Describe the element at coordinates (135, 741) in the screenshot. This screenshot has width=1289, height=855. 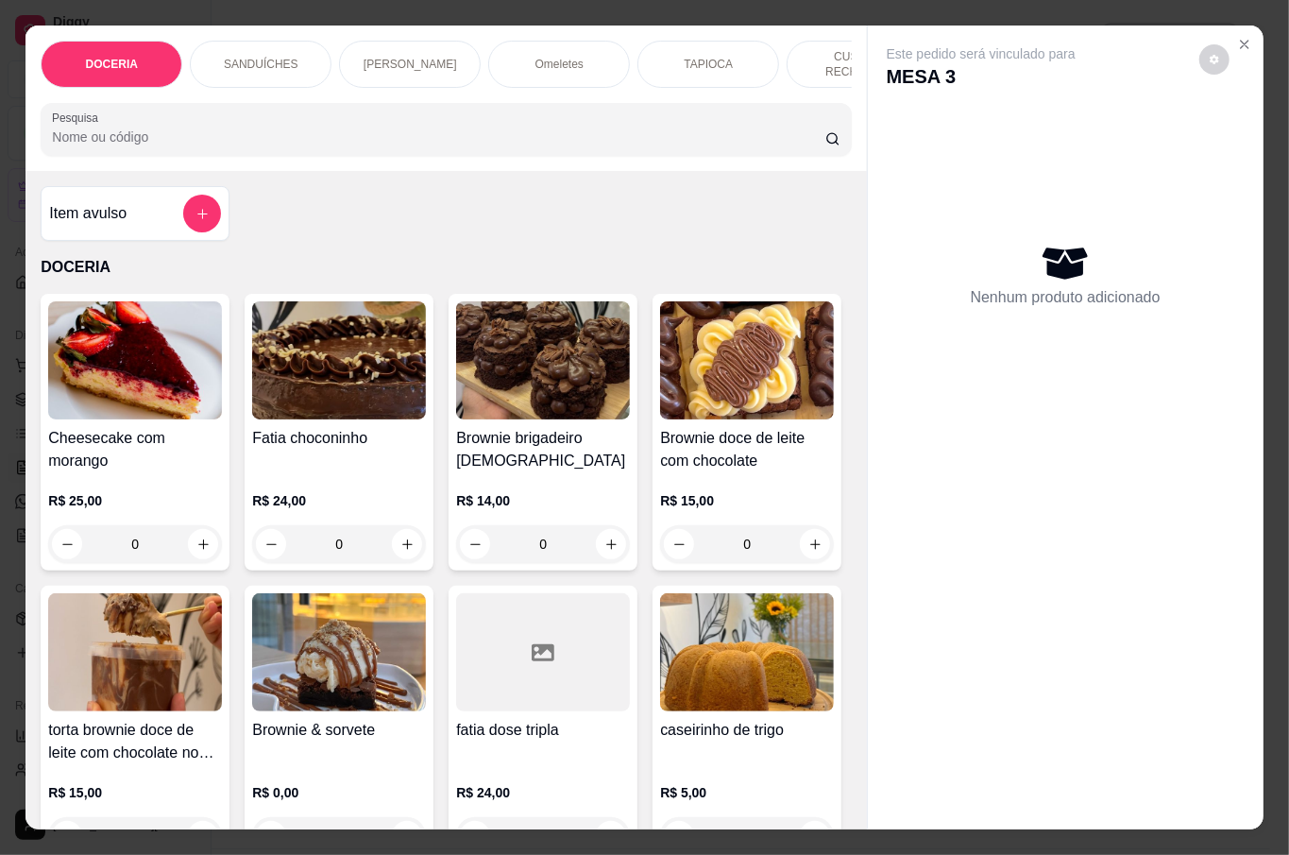
I see `h4: torta brownie doce de leite com chocolate no pote` at that location.